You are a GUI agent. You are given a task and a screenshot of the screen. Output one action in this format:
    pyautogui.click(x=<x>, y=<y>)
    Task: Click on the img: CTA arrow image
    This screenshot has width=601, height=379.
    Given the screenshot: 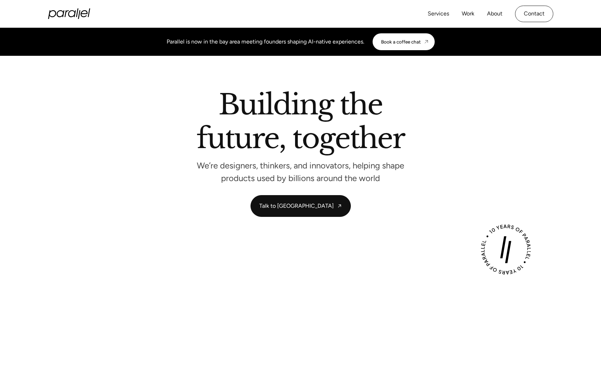 What is the action you would take?
    pyautogui.click(x=427, y=42)
    